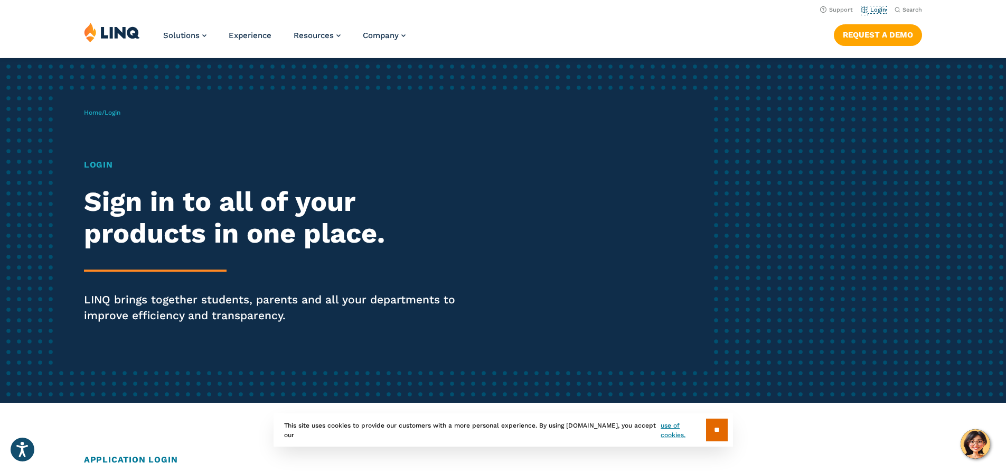 This screenshot has width=1006, height=472. I want to click on img: LINQ | K‑12 Software, so click(112, 32).